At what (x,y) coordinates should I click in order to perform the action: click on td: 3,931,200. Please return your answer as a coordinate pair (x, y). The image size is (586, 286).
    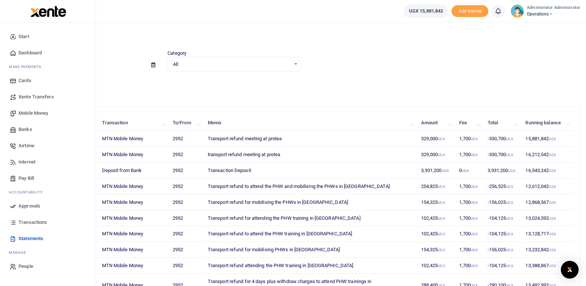
    Looking at the image, I should click on (502, 170).